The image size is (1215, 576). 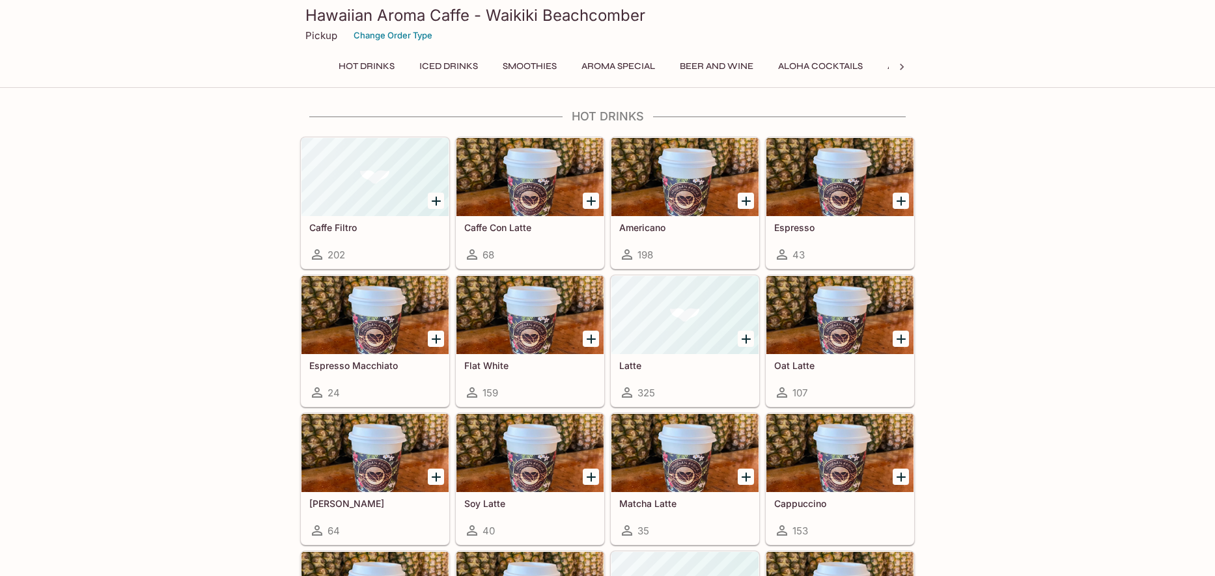 What do you see at coordinates (321, 35) in the screenshot?
I see `p: Pickup` at bounding box center [321, 35].